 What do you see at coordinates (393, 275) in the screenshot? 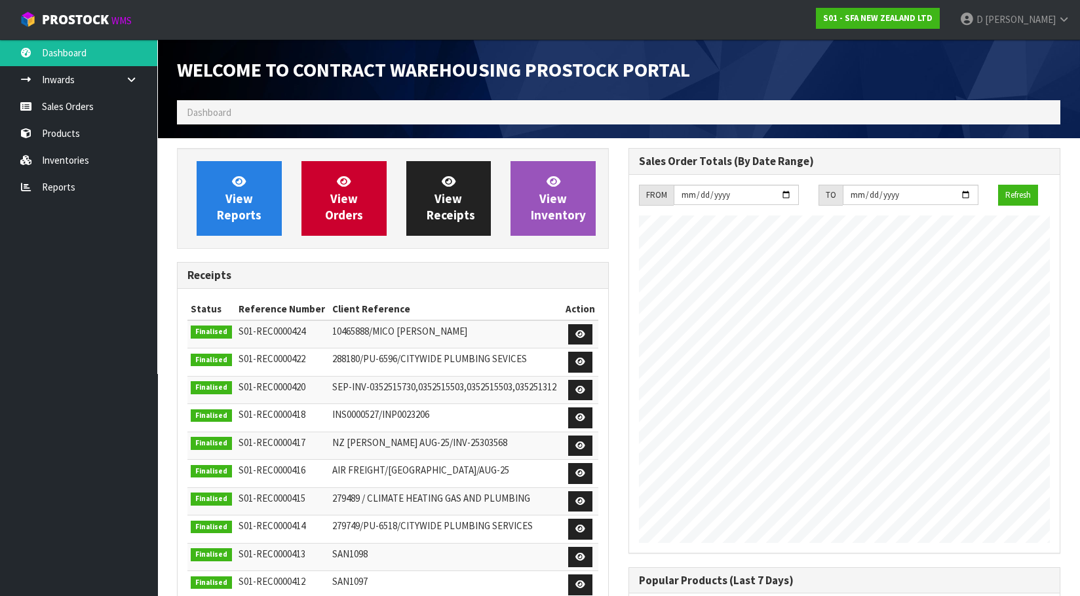
I see `h3: Receipts` at bounding box center [393, 275].